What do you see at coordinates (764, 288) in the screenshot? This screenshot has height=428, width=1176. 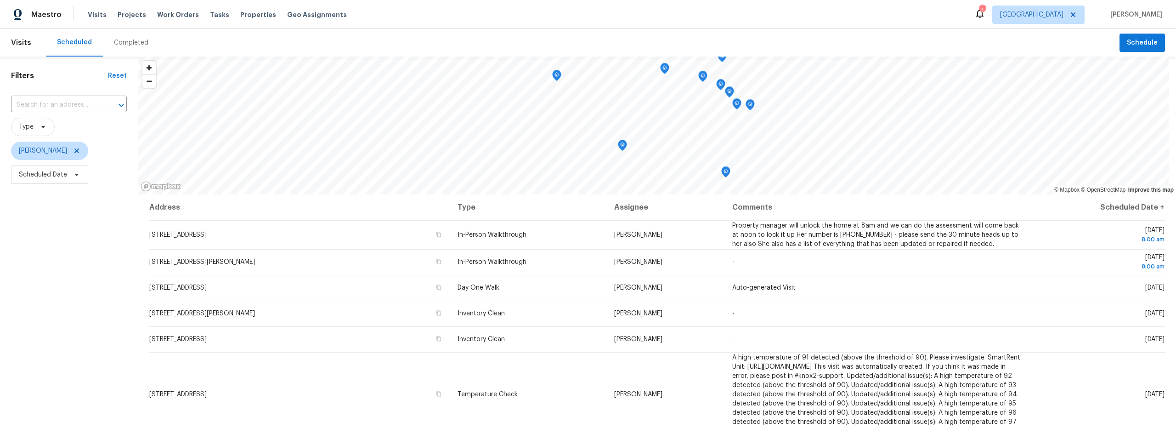 I see `span: Auto-generated Visit` at bounding box center [764, 288].